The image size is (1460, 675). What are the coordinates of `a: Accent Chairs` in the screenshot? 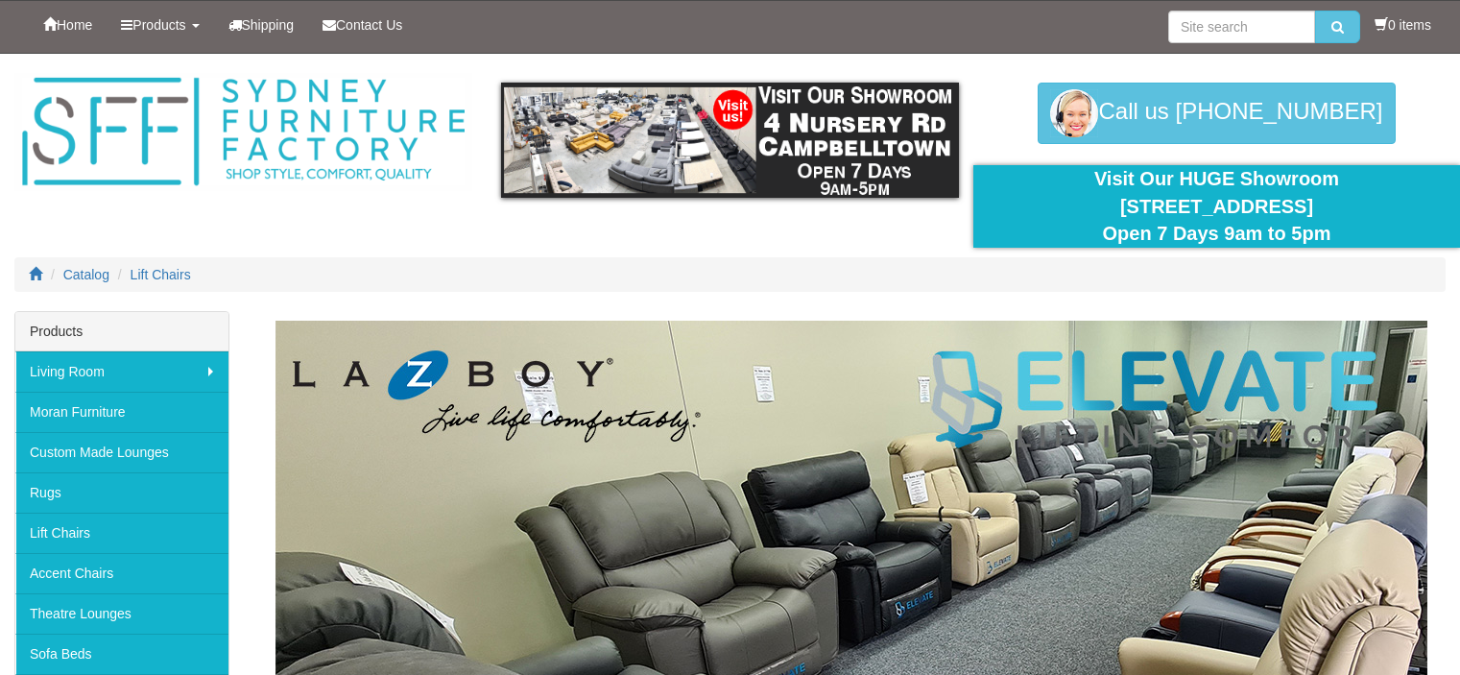 It's located at (122, 573).